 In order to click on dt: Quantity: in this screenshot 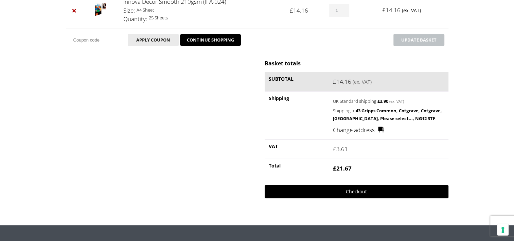, I will do `click(135, 19)`.